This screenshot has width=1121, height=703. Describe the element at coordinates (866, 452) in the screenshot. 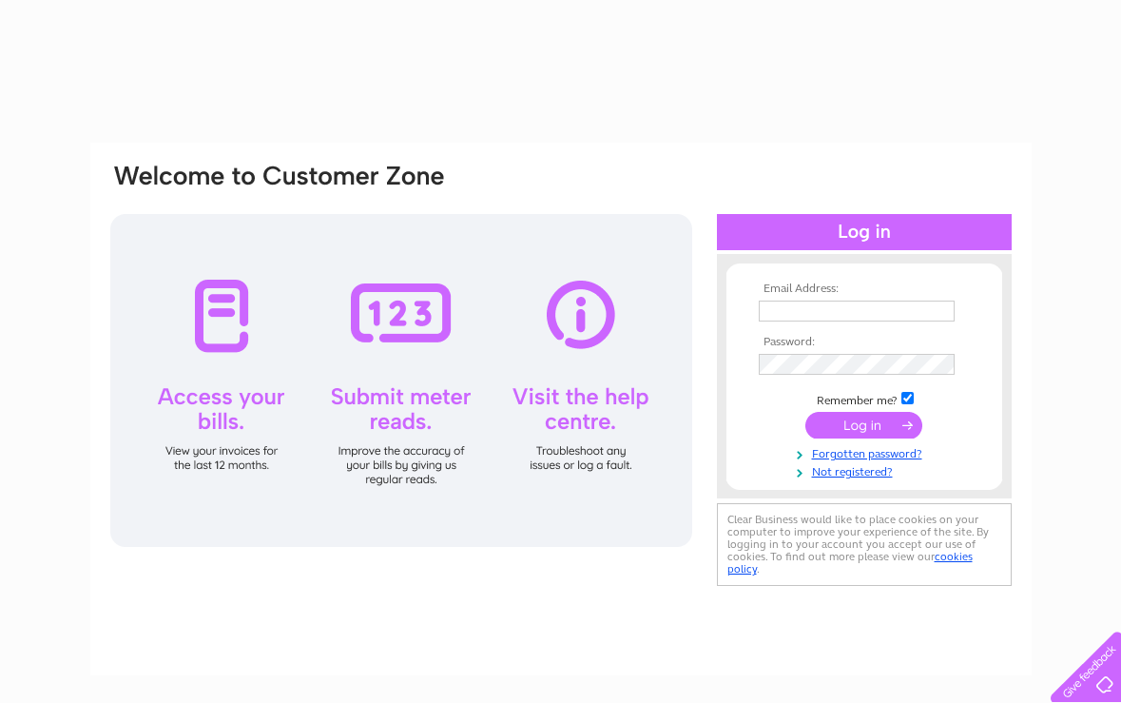

I see `a: Forgotten password?` at that location.